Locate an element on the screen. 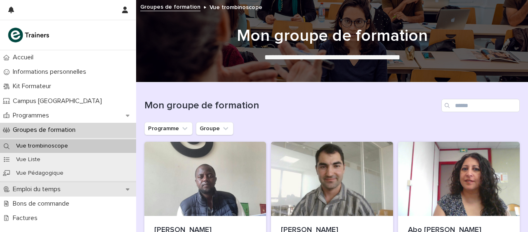  p: Bons de commande is located at coordinates (43, 204).